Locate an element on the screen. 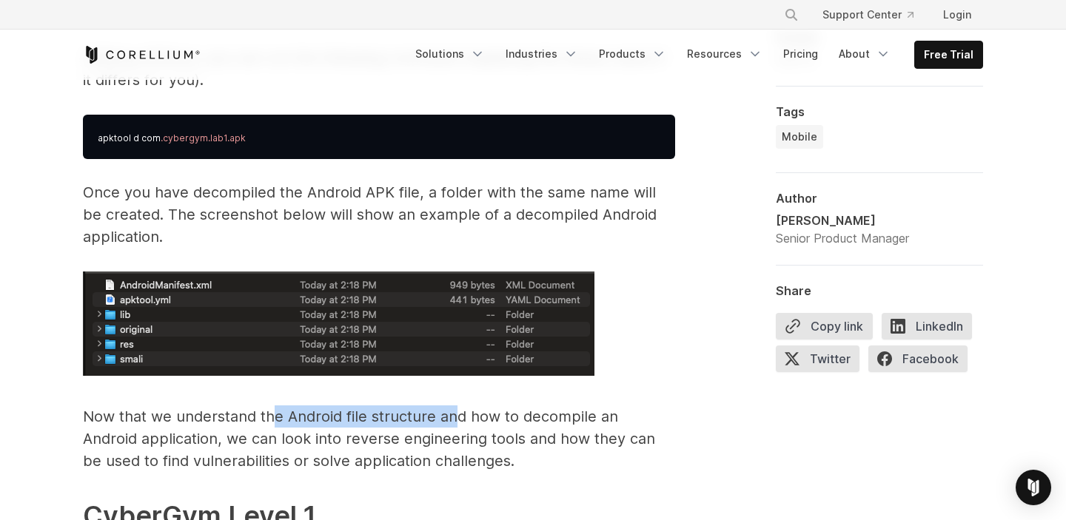  p: Now that we understand the Android file structure and how to decompile an Android application, we... is located at coordinates (379, 439).